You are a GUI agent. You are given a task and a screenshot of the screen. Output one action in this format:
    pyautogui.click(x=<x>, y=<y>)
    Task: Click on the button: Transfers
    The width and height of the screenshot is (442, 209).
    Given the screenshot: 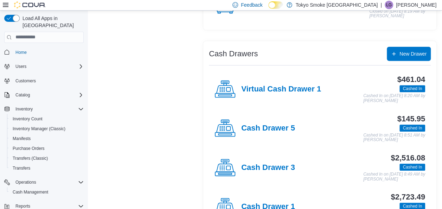 What is the action you would take?
    pyautogui.click(x=47, y=168)
    